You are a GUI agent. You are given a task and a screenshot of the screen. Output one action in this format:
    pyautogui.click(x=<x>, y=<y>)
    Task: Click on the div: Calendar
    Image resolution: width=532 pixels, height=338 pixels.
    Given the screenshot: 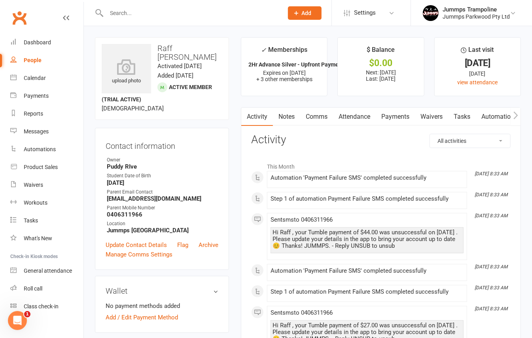 What is the action you would take?
    pyautogui.click(x=35, y=78)
    